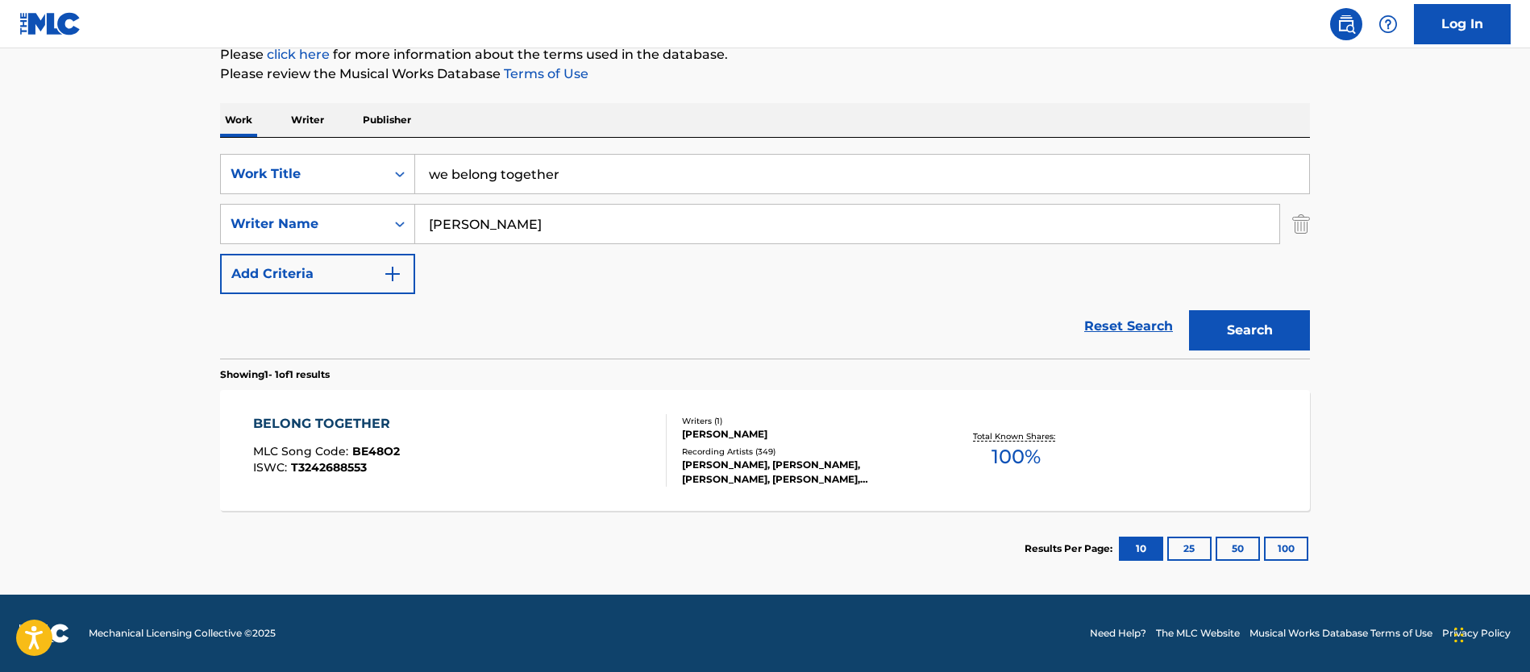 The image size is (1530, 672). I want to click on span: MLC Song Code :, so click(302, 451).